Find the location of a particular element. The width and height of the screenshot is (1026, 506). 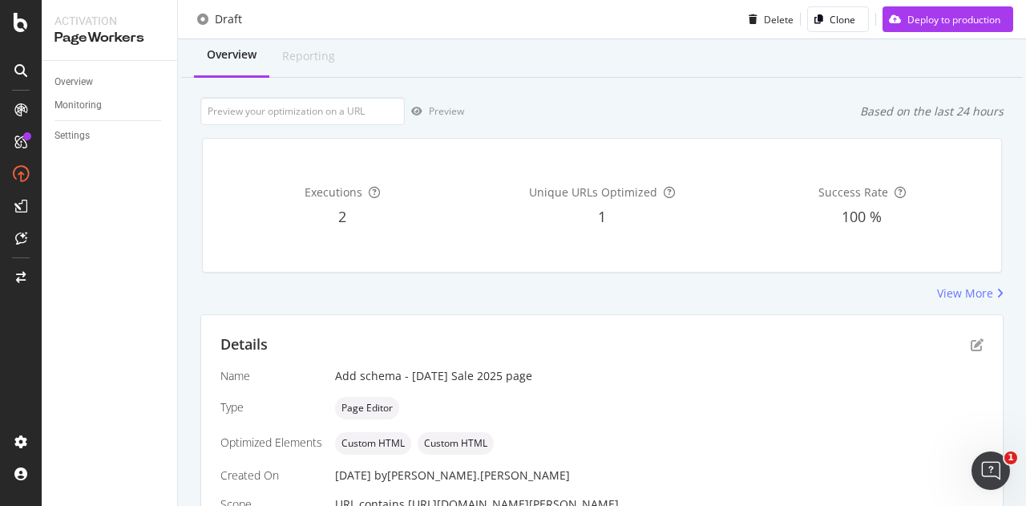

span: 100 % is located at coordinates (861, 216).